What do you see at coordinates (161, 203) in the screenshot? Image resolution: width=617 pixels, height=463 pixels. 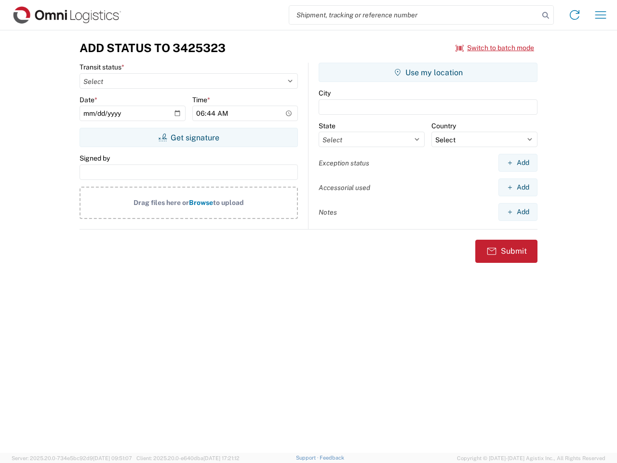 I see `span: Drag files here or` at bounding box center [161, 203].